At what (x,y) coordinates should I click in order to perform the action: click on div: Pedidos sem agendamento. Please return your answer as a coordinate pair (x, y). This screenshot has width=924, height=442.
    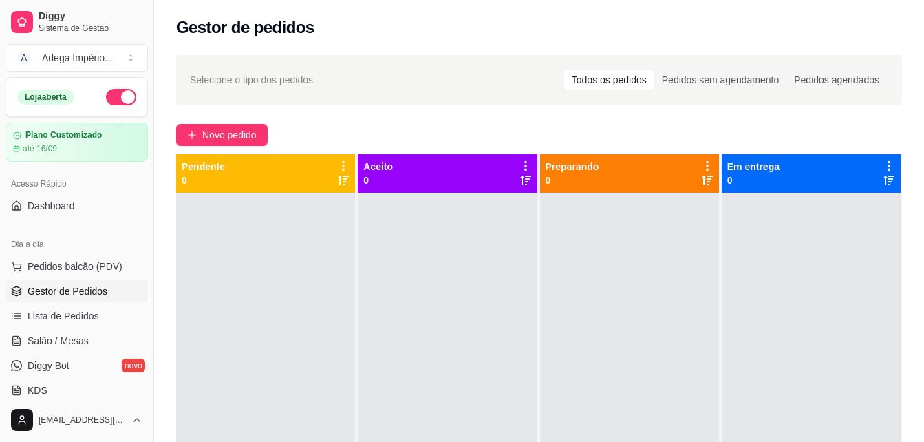
    Looking at the image, I should click on (720, 80).